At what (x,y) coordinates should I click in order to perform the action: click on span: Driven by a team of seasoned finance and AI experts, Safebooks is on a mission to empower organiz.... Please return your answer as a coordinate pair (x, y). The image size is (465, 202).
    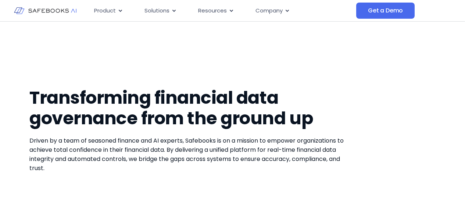
    Looking at the image, I should click on (186, 155).